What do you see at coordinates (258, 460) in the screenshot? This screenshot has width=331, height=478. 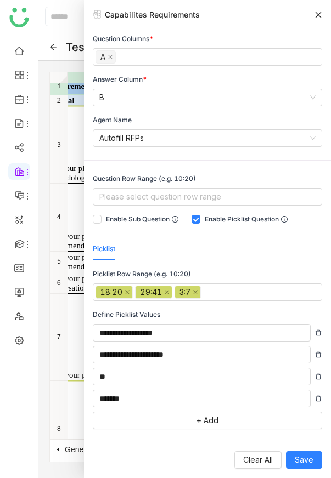 I see `span: Clear All` at bounding box center [258, 460].